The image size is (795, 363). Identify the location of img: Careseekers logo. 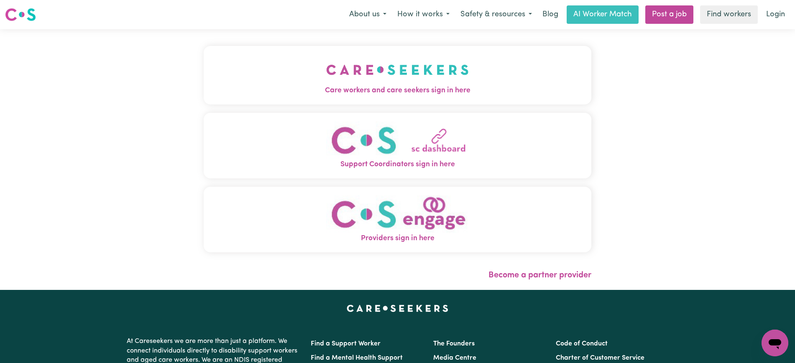
(20, 15).